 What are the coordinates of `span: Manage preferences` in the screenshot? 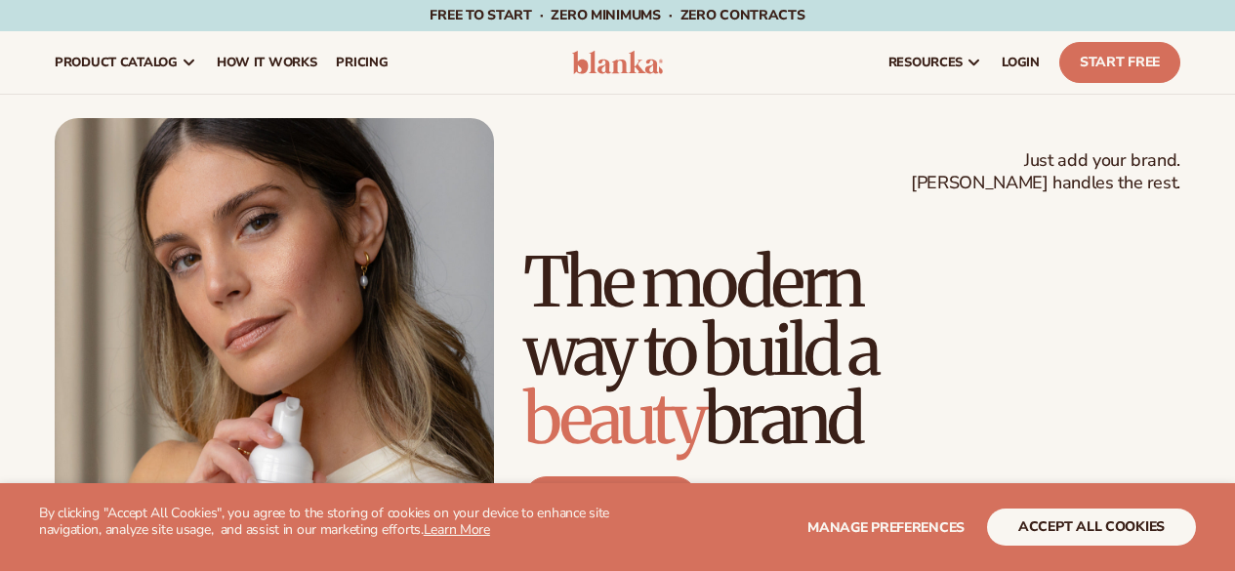 It's located at (885, 527).